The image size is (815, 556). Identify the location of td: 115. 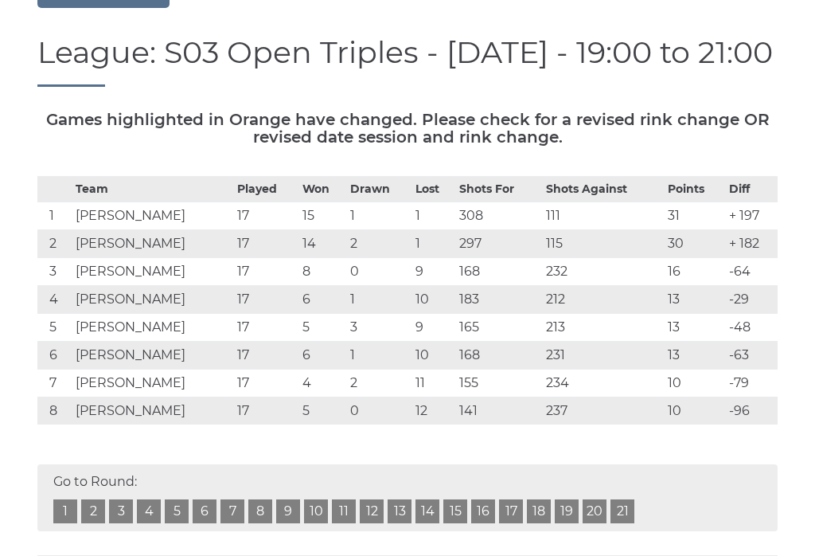
(603, 244).